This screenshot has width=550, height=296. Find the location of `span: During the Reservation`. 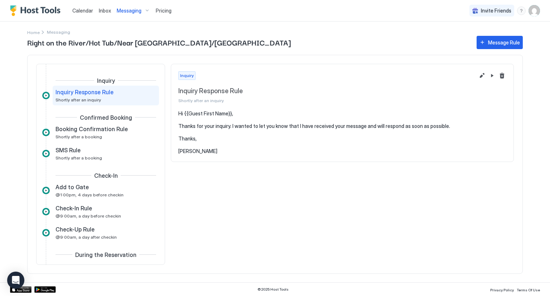

span: During the Reservation is located at coordinates (106, 255).